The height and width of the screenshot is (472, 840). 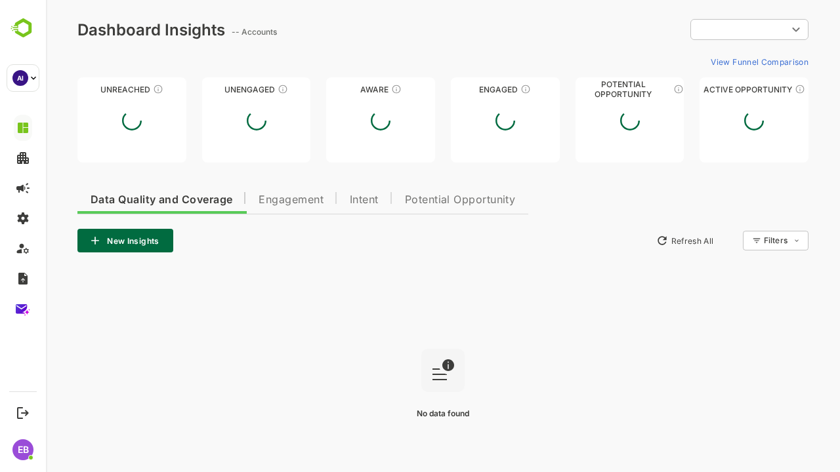 What do you see at coordinates (638, 241) in the screenshot?
I see `button: Refresh All` at bounding box center [638, 241].